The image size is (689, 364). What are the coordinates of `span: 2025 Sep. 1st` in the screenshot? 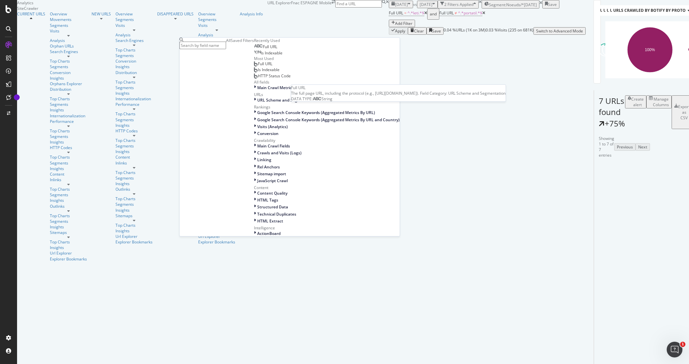 It's located at (401, 4).